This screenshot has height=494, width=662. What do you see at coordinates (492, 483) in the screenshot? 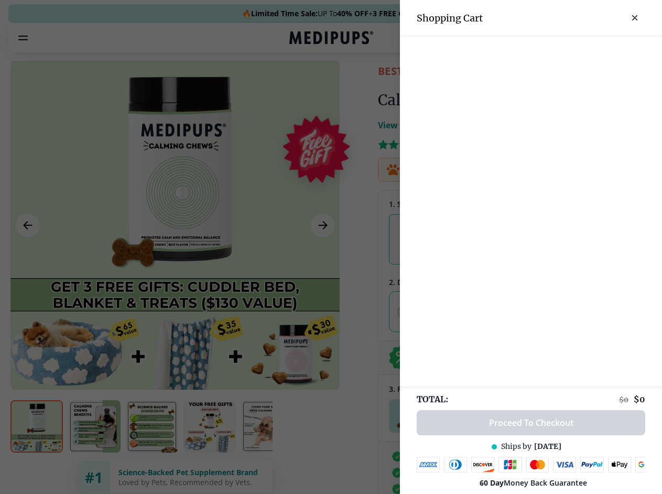
I see `strong: 60 Day` at bounding box center [492, 483].